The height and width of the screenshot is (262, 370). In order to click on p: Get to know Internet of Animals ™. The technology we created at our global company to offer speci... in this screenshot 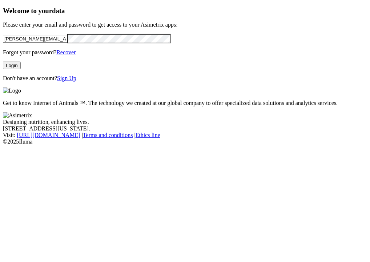, I will do `click(185, 103)`.